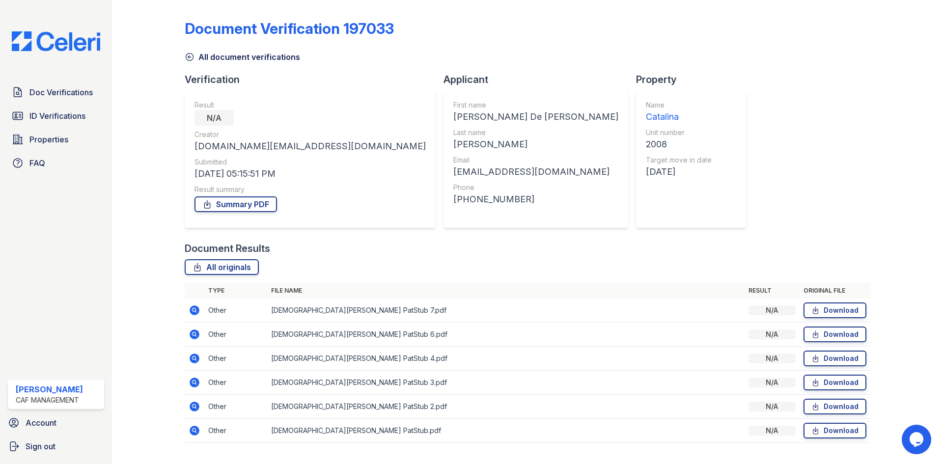 Image resolution: width=943 pixels, height=464 pixels. Describe the element at coordinates (56, 116) in the screenshot. I see `a: ID Verifications` at that location.